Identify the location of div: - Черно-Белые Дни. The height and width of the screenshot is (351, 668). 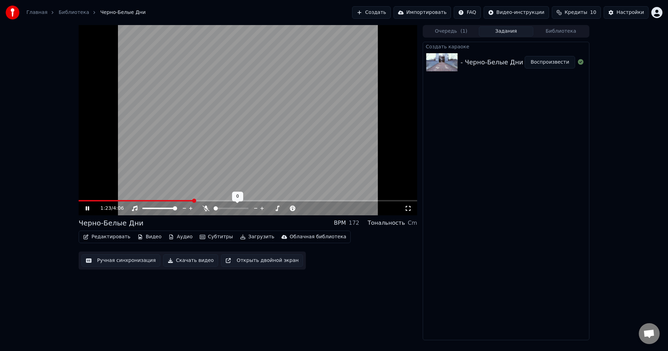
(492, 62).